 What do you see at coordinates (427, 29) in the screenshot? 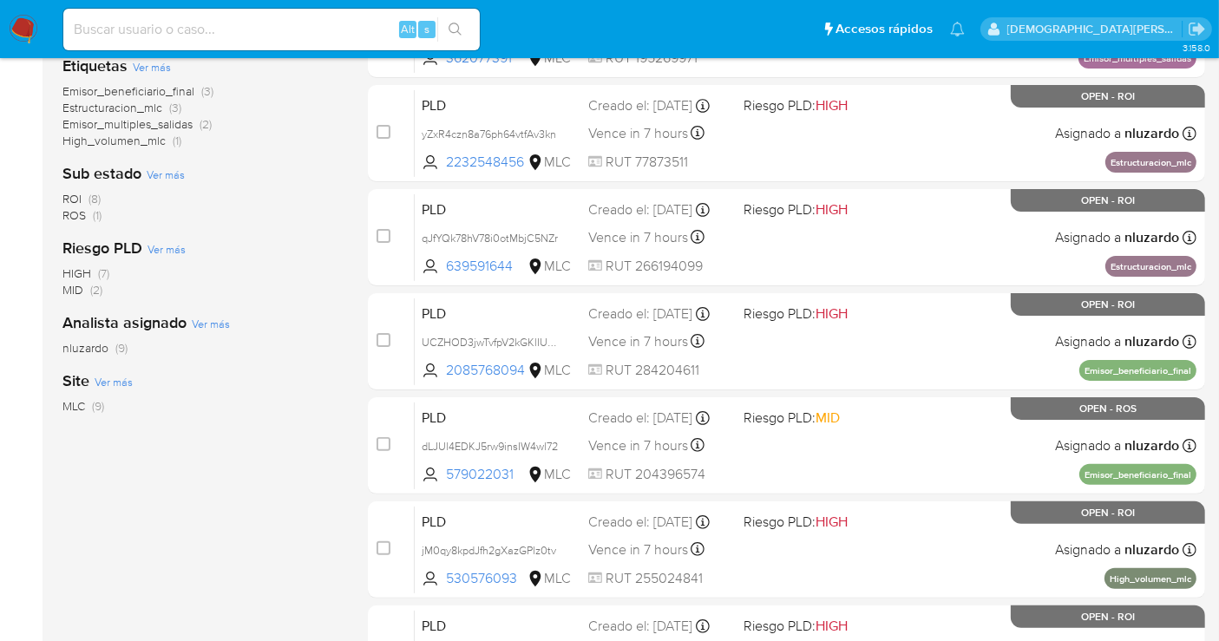
I see `span: s` at bounding box center [427, 29].